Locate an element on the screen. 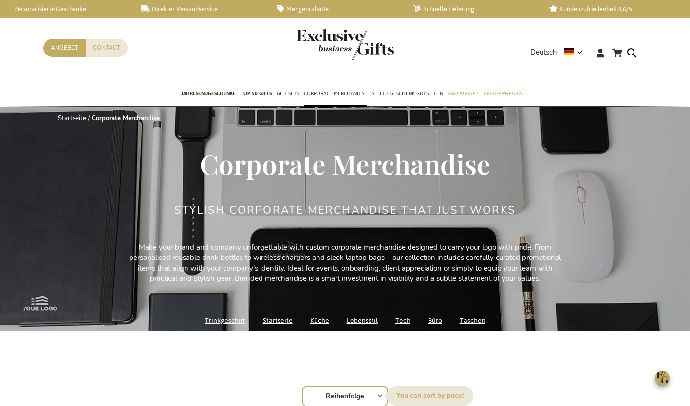  a: Taschen is located at coordinates (472, 320).